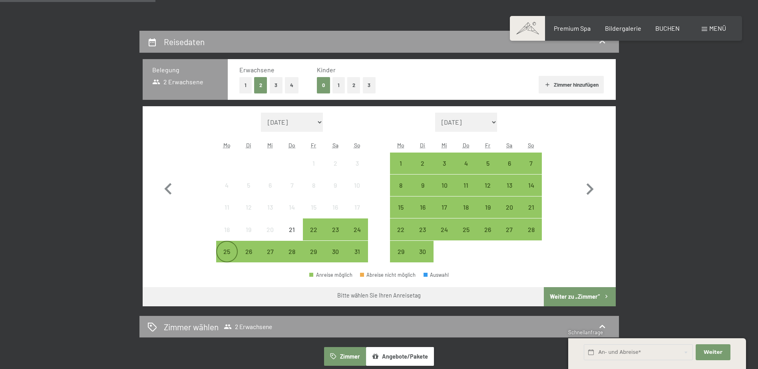  What do you see at coordinates (260, 85) in the screenshot?
I see `button: 2` at bounding box center [260, 85].